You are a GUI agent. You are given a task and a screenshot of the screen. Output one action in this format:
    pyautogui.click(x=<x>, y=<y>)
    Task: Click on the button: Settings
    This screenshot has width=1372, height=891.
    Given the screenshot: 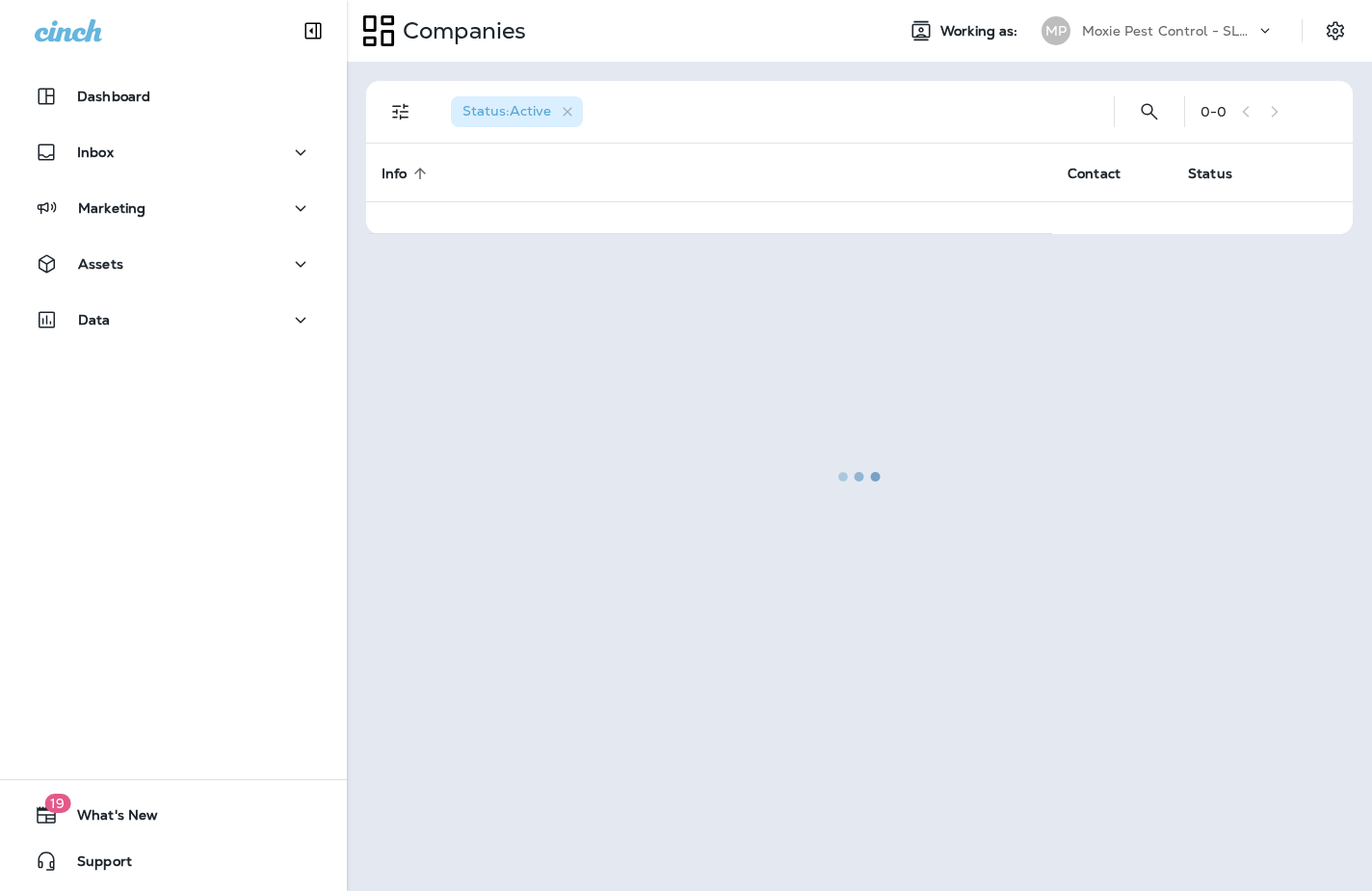 What is the action you would take?
    pyautogui.click(x=1335, y=31)
    